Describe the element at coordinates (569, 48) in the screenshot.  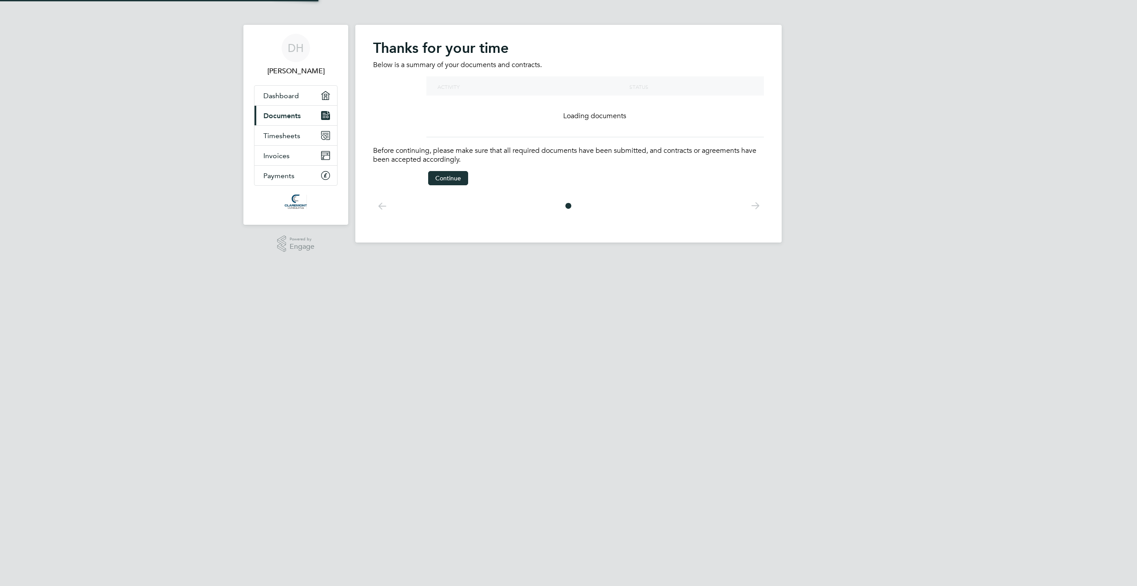
I see `h2: Thanks for your time` at that location.